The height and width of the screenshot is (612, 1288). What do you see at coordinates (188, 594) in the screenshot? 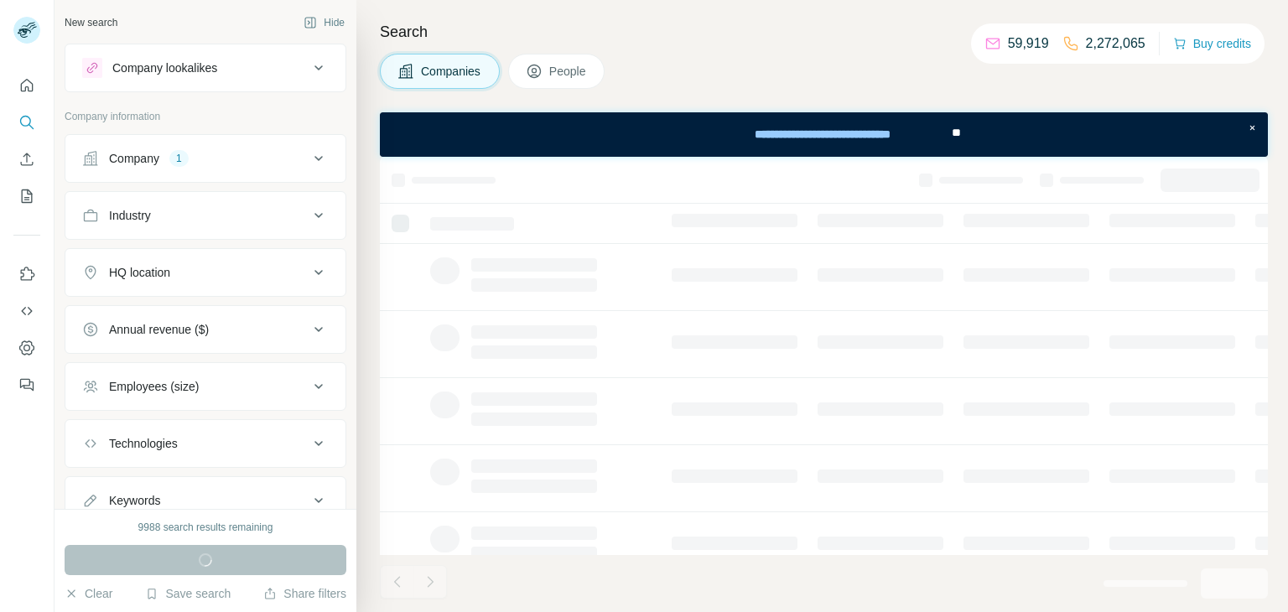
I see `button: Save search` at bounding box center [188, 594].